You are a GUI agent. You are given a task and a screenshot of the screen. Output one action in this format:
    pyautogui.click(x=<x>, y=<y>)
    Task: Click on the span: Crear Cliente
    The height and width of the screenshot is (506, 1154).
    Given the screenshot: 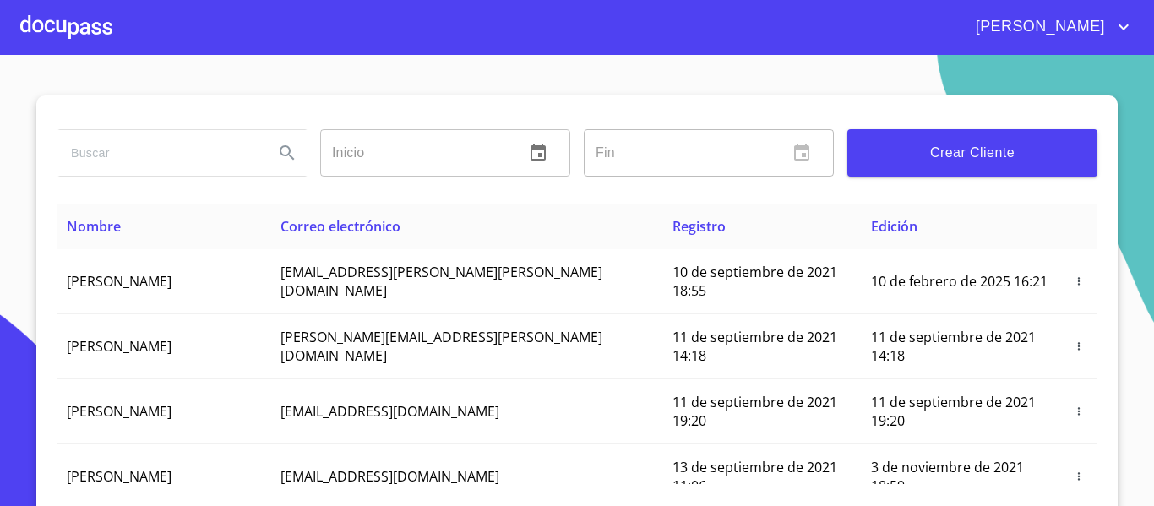 What is the action you would take?
    pyautogui.click(x=972, y=153)
    